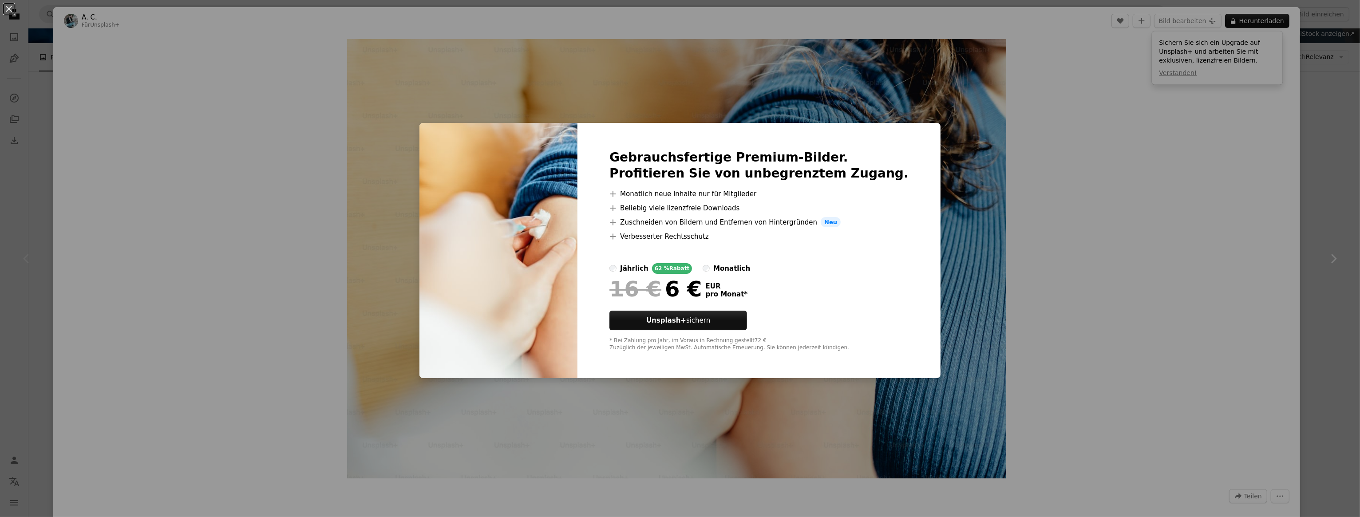 The width and height of the screenshot is (1360, 517). What do you see at coordinates (634, 268) in the screenshot?
I see `div: jährlich` at bounding box center [634, 268].